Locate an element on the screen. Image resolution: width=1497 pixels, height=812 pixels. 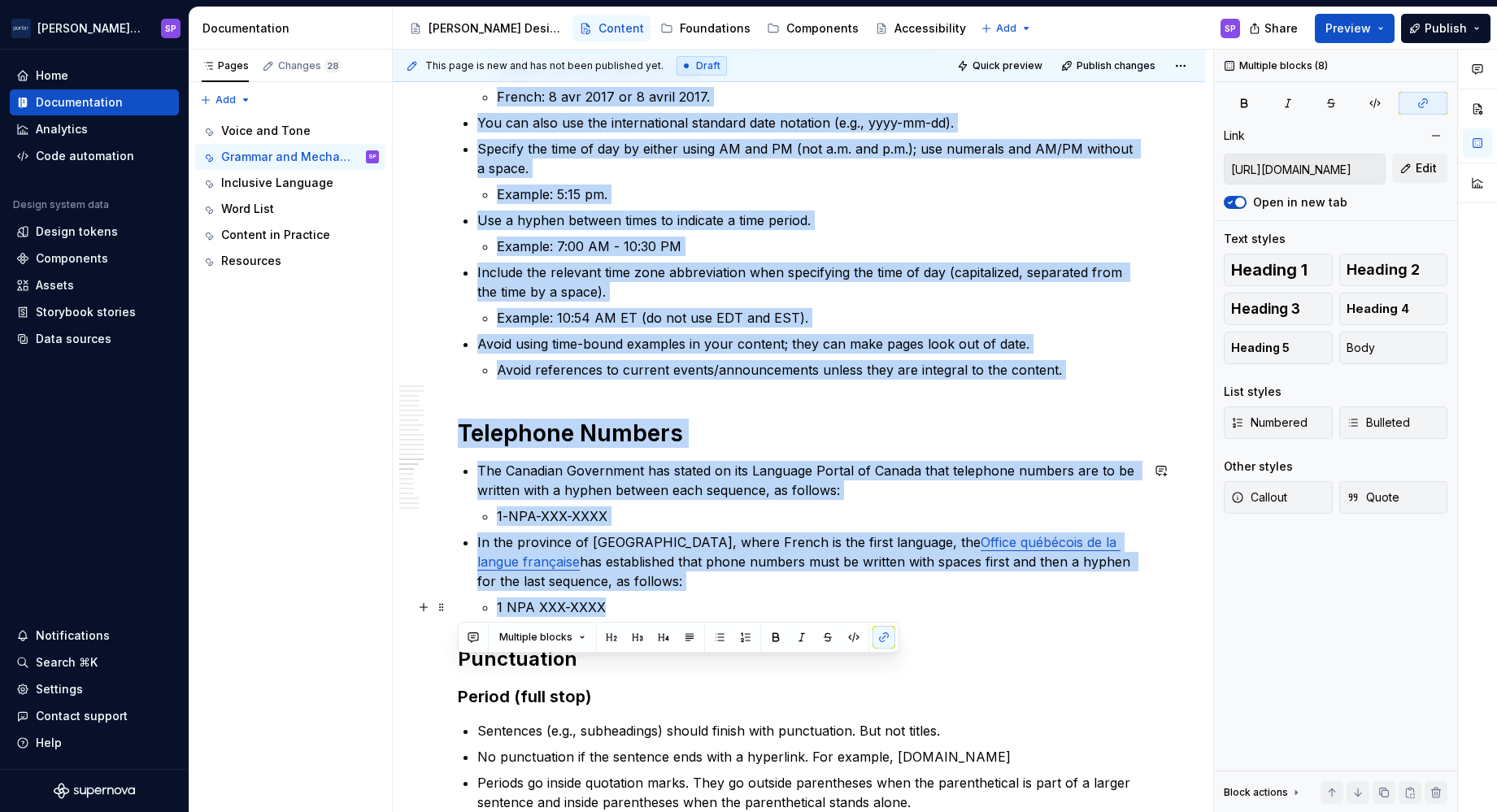
button: Body is located at coordinates (1394, 347).